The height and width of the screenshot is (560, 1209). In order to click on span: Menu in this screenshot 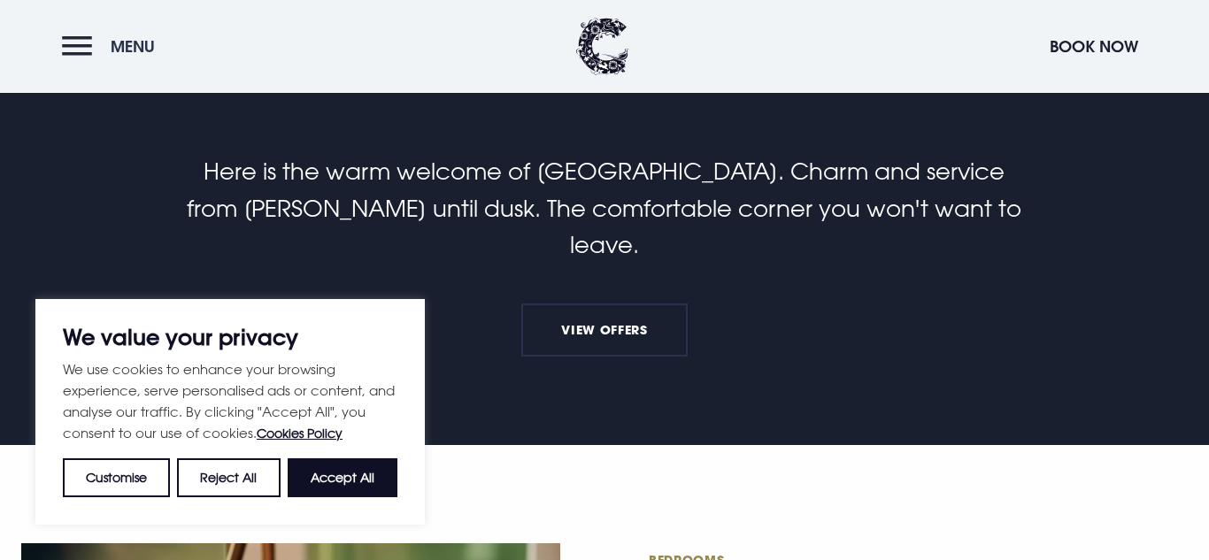, I will do `click(133, 46)`.